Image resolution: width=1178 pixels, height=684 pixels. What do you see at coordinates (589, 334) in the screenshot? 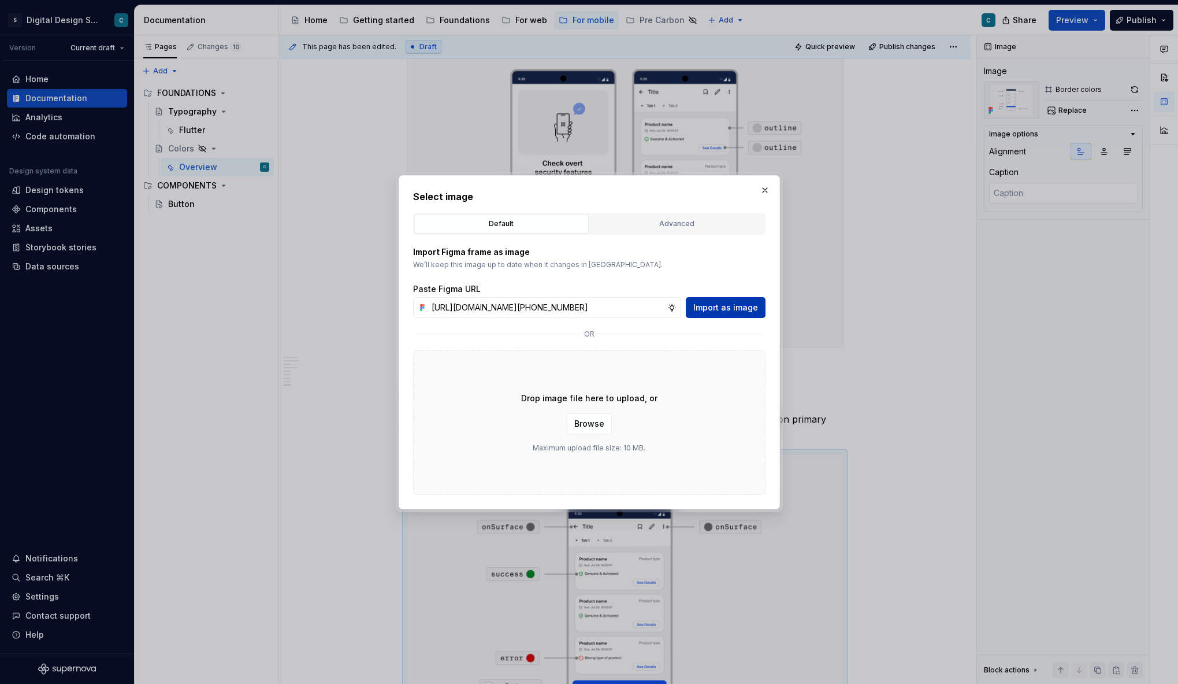
I see `p: or` at bounding box center [589, 334].